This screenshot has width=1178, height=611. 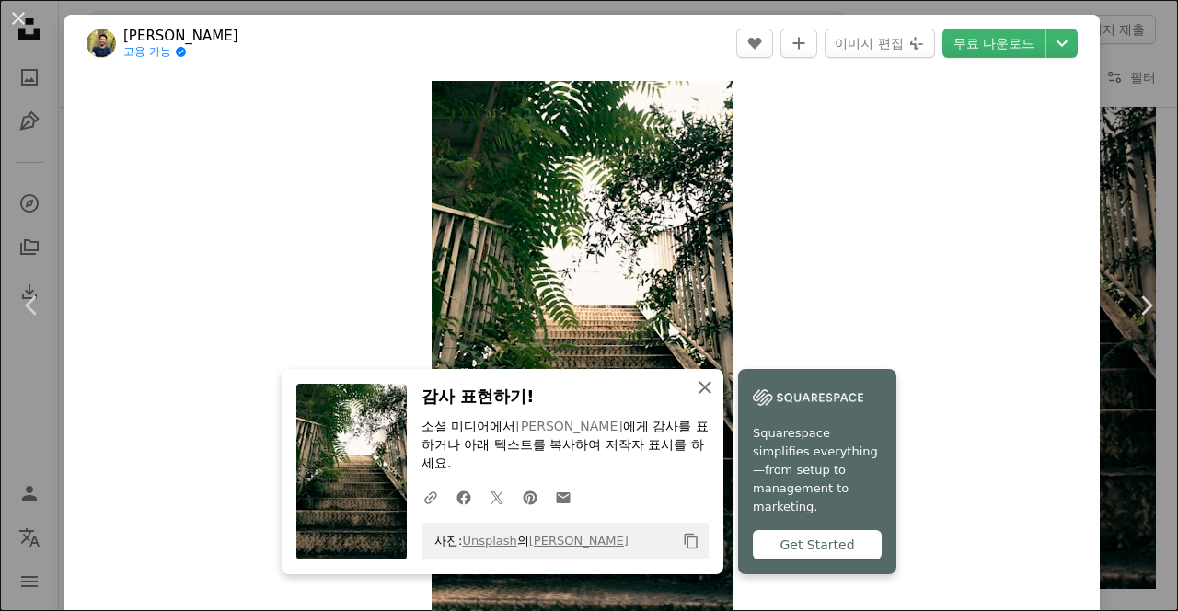 I want to click on a: Squarespace simplifies everything—from setup to management to marketing.Get Started, so click(x=817, y=471).